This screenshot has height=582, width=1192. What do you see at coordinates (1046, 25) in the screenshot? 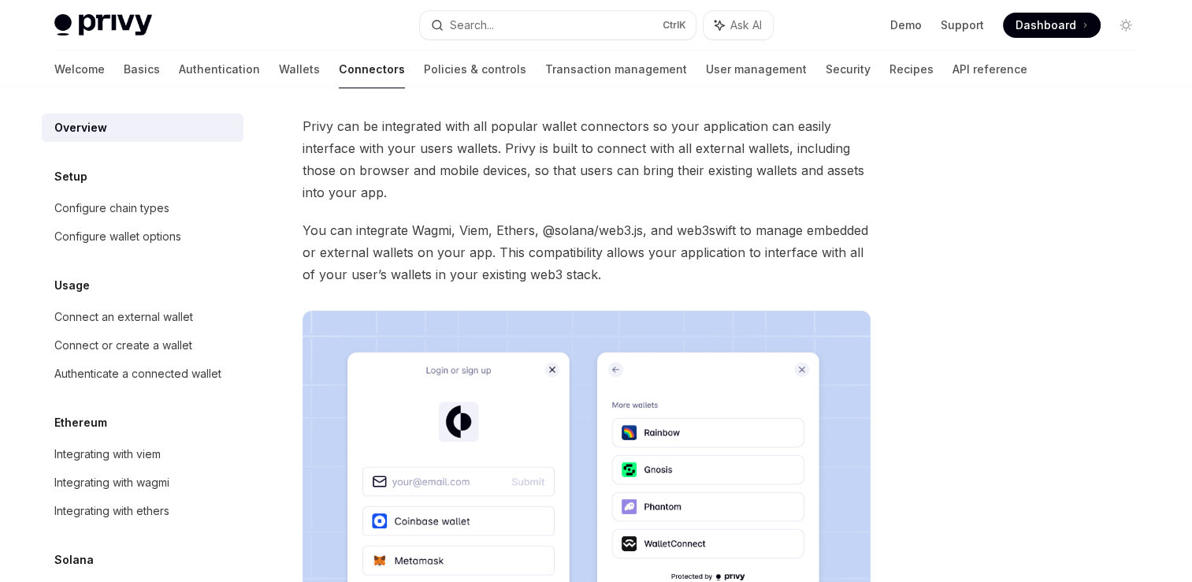
I see `span: Dashboard` at bounding box center [1046, 25].